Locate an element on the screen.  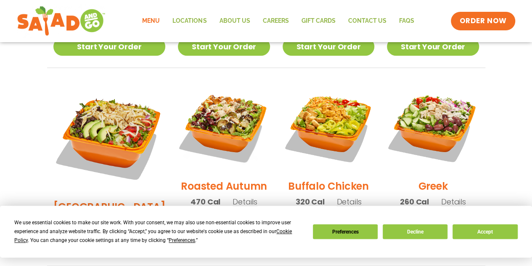
img: Product photo for BBQ Ranch Salad is located at coordinates (109, 136).